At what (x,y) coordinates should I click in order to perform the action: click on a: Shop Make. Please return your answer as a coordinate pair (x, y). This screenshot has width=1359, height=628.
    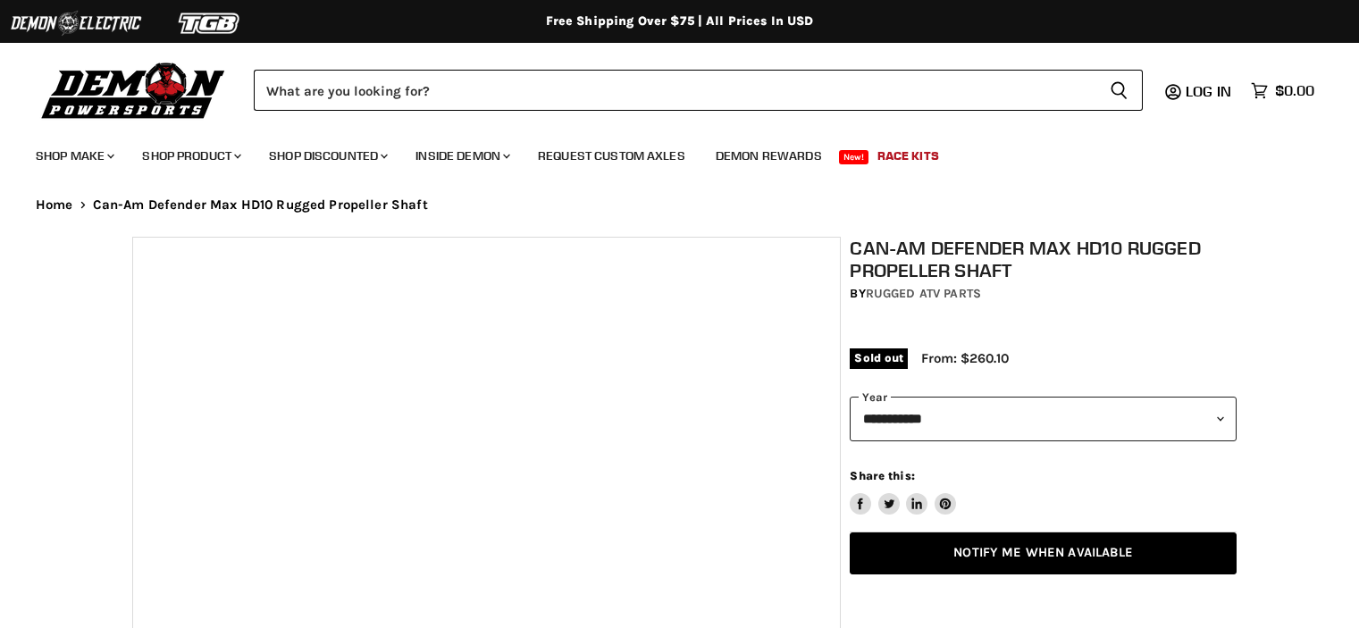
    Looking at the image, I should click on (73, 155).